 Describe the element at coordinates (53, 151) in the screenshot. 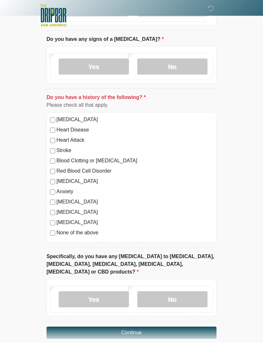

I see `input: Stroke` at that location.